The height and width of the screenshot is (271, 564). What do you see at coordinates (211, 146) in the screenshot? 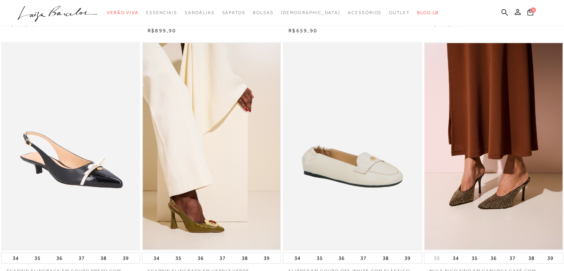
I see `img: SCARPIN SLINGBACK EM VERNIZ VERDE ASPARGO COM APLIQUE METÁLICO E SALTO FLARE` at bounding box center [211, 146].